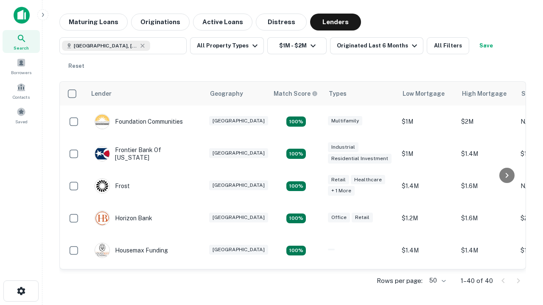  I want to click on div: Frost, so click(112, 186).